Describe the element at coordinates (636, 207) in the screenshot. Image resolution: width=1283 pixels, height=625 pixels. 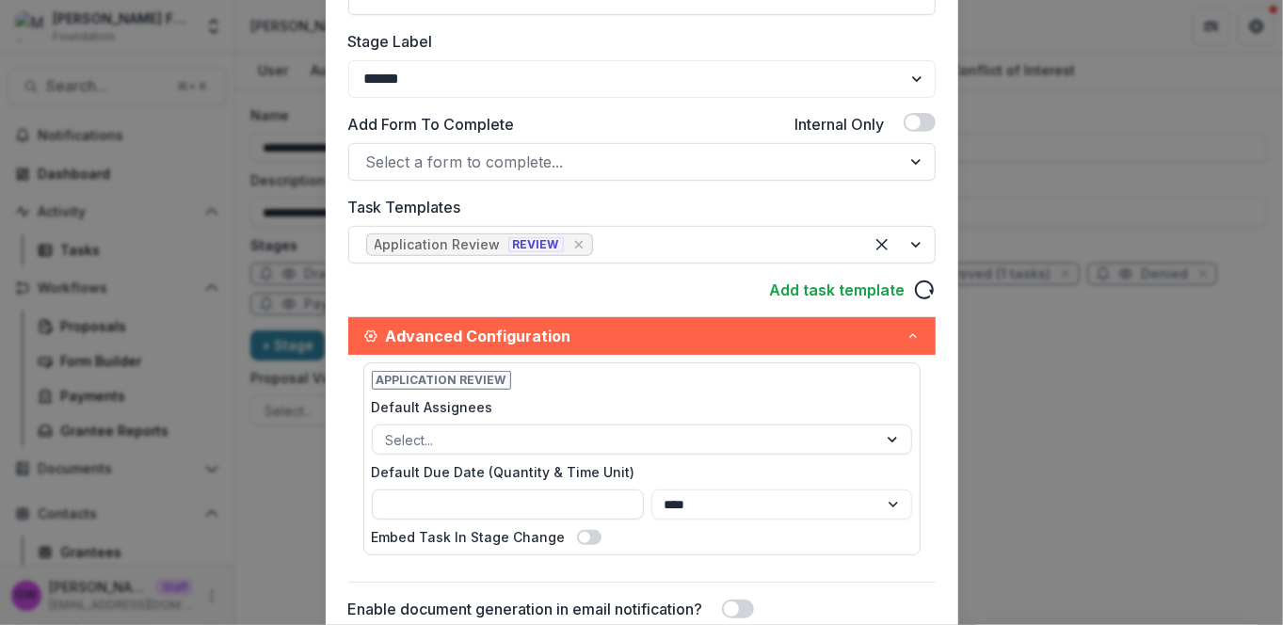
I see `label: Task Templates` at that location.